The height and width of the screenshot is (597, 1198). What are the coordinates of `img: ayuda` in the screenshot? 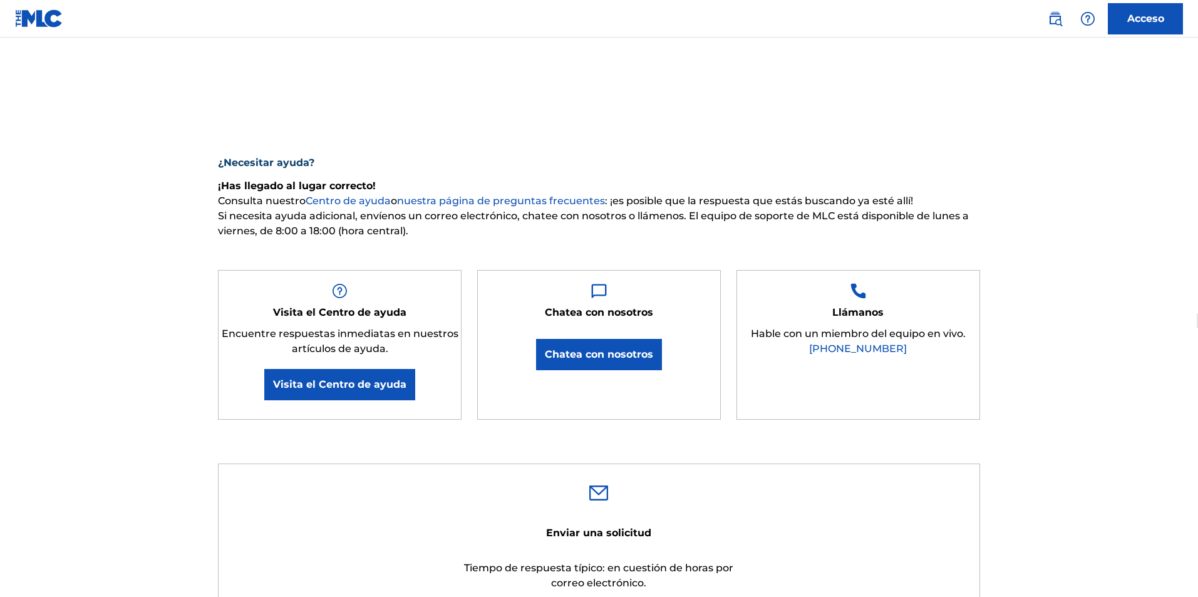 It's located at (1088, 19).